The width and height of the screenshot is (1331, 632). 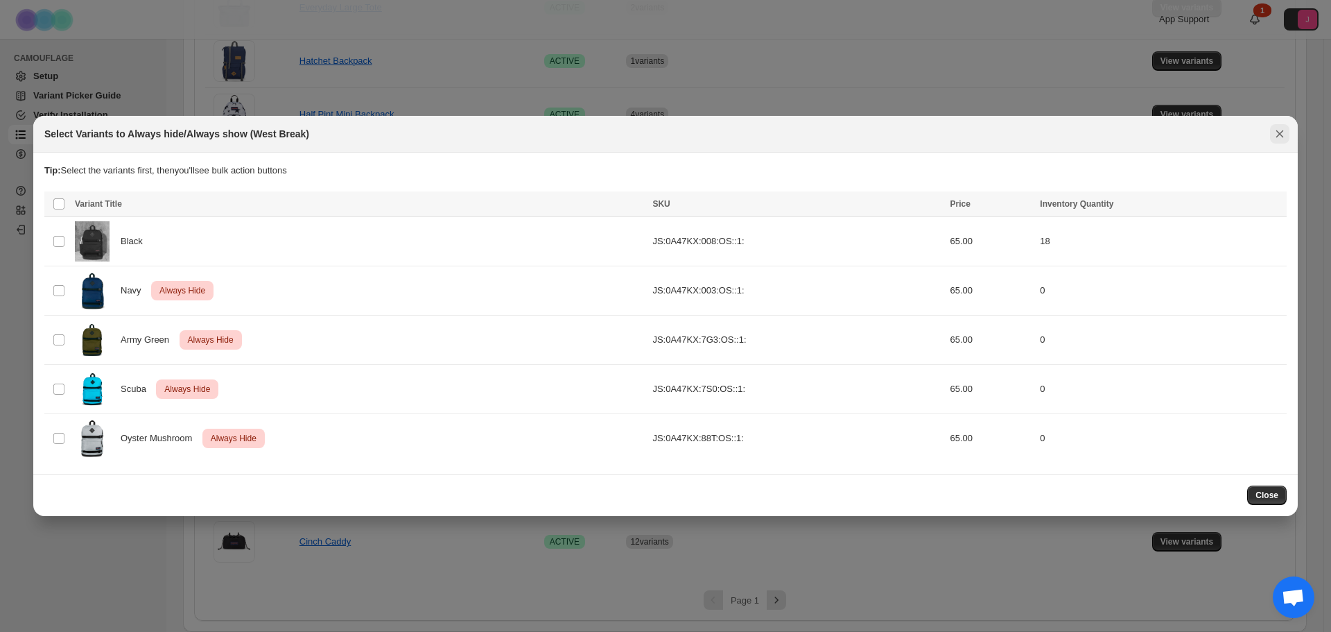 I want to click on img: JS0A47KX003-FRONT.webp, so click(x=92, y=290).